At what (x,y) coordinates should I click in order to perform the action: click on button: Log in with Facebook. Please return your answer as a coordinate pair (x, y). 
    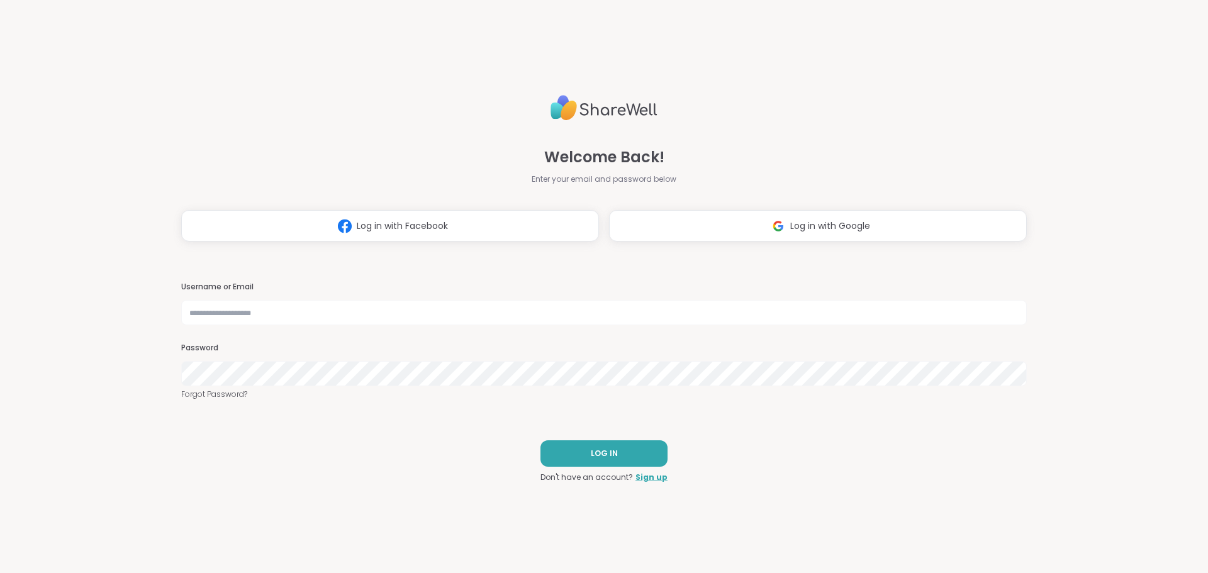
    Looking at the image, I should click on (390, 226).